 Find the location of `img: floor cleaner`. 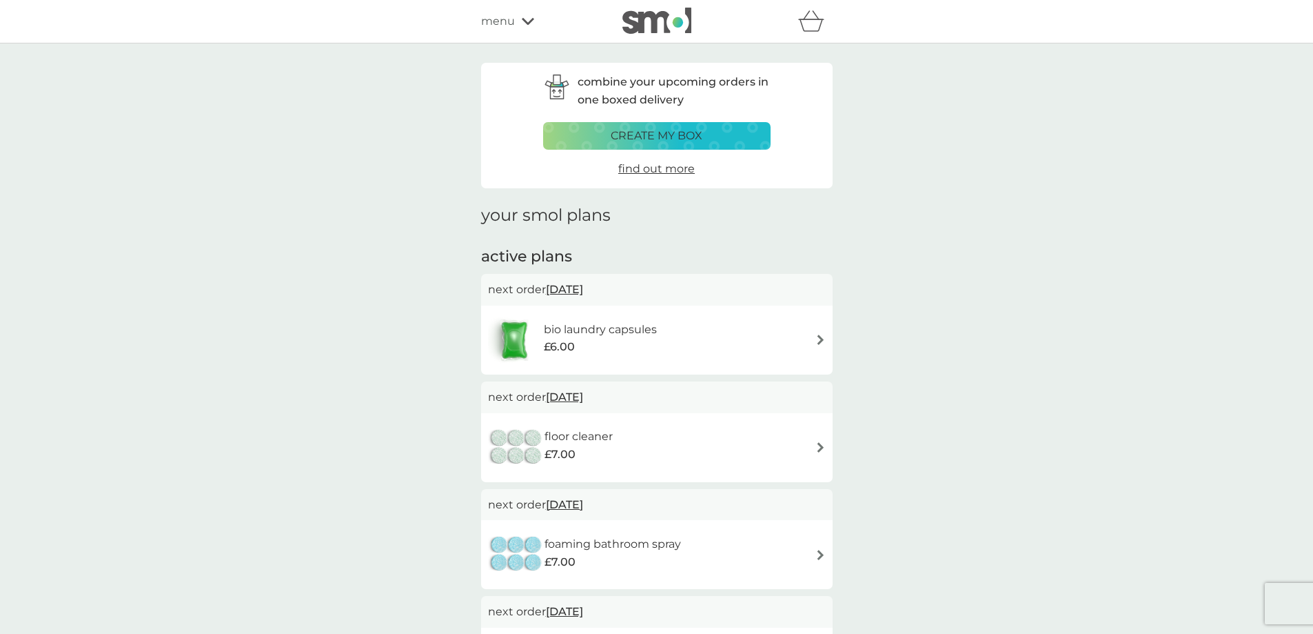

img: floor cleaner is located at coordinates (516, 447).